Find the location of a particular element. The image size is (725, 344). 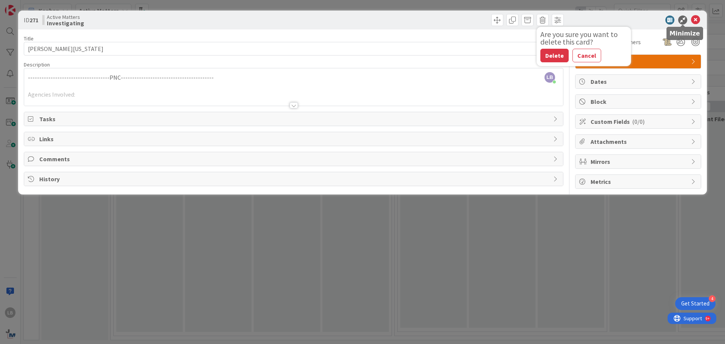

span: $50k+ - $100K is located at coordinates (639, 62).